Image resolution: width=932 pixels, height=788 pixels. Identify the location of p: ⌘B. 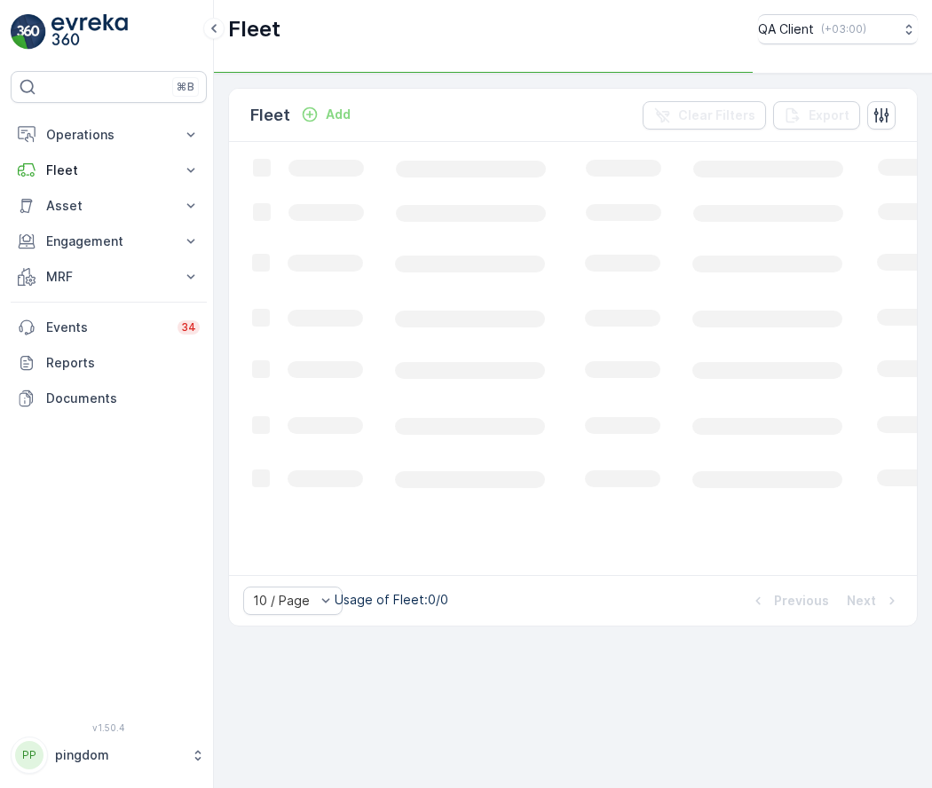
(185, 87).